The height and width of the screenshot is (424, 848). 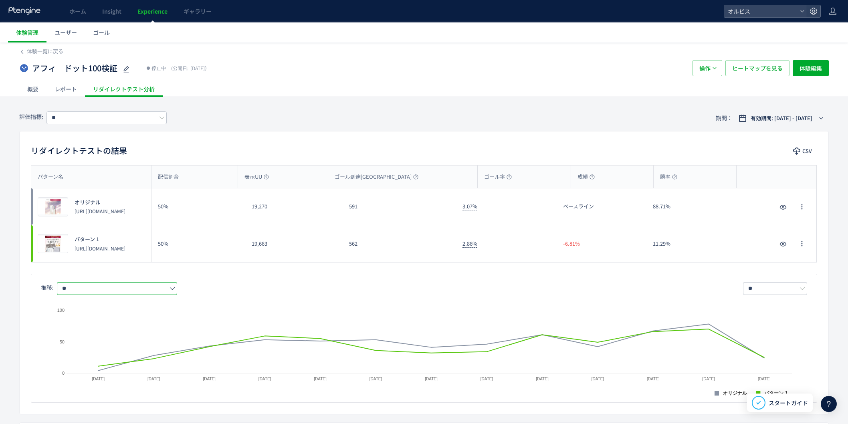 What do you see at coordinates (112, 11) in the screenshot?
I see `span: Insight` at bounding box center [112, 11].